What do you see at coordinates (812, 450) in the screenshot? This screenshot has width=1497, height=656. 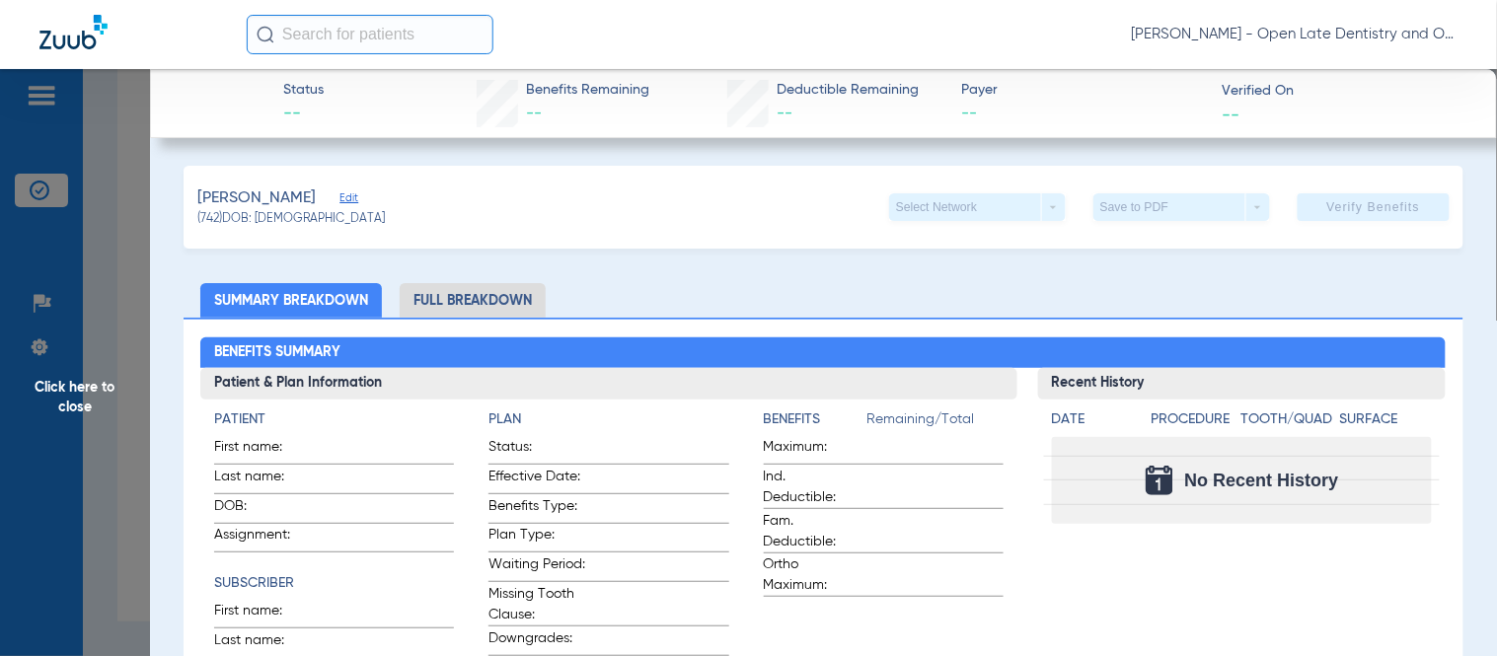 I see `span: Maximum:` at bounding box center [812, 450].